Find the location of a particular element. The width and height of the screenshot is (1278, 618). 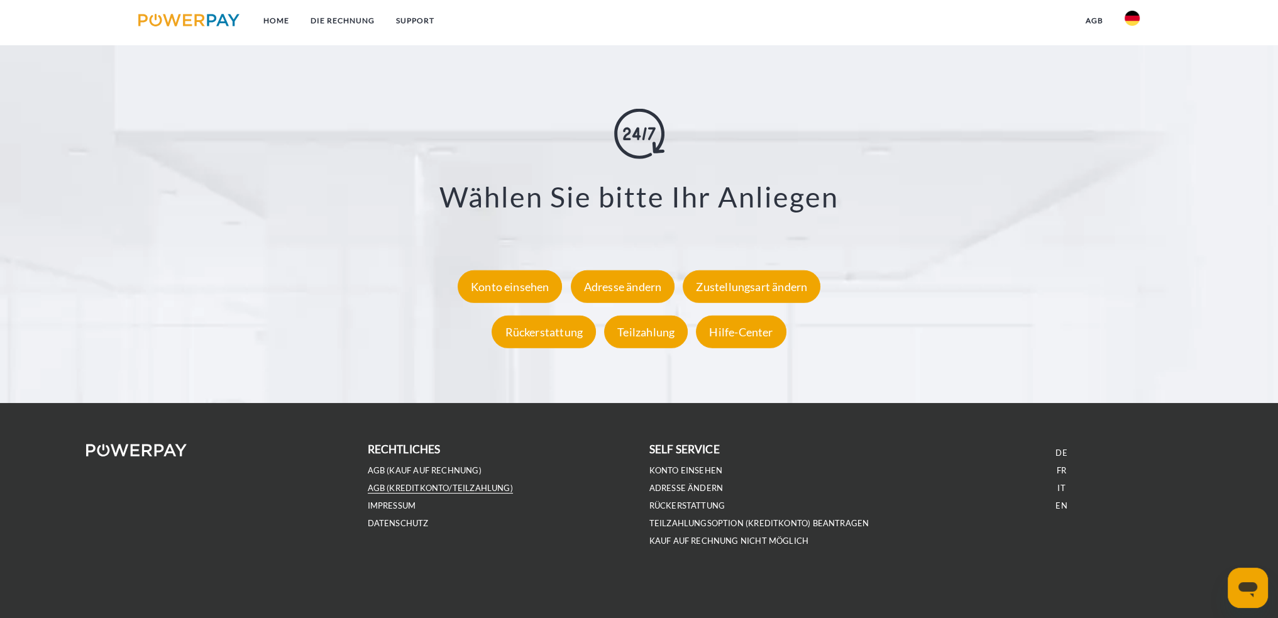

img: de is located at coordinates (1132, 18).